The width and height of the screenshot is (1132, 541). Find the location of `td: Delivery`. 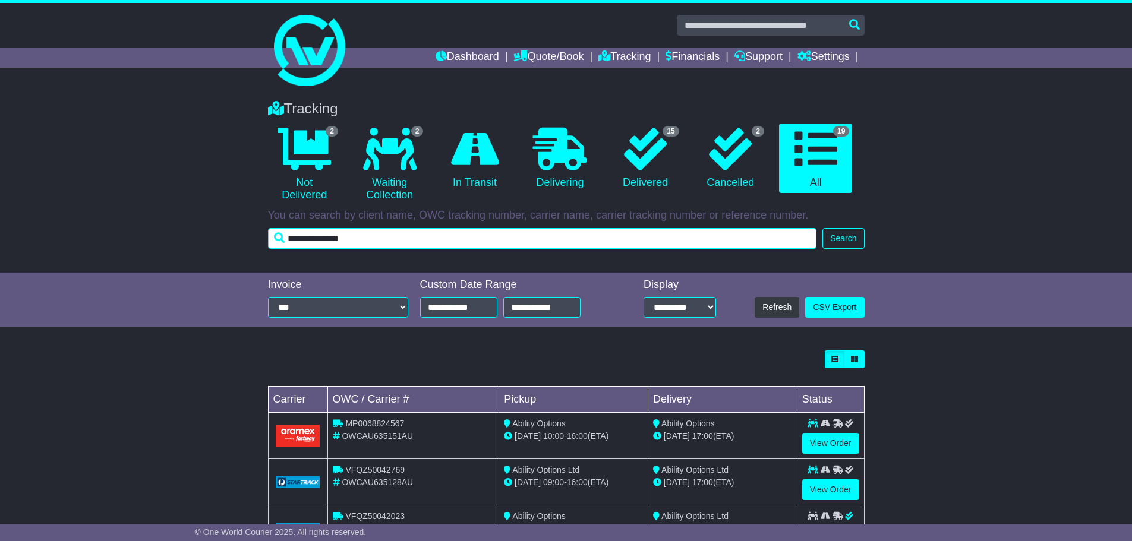

td: Delivery is located at coordinates (722, 400).